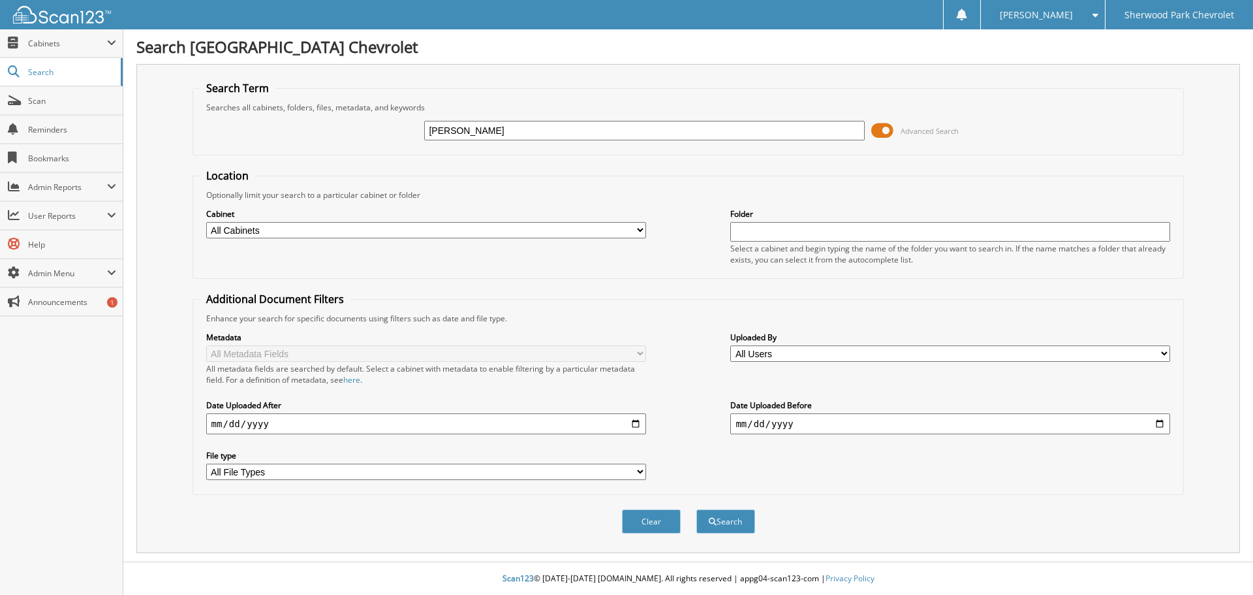 This screenshot has height=595, width=1253. Describe the element at coordinates (67, 43) in the screenshot. I see `span: Cabinets` at that location.